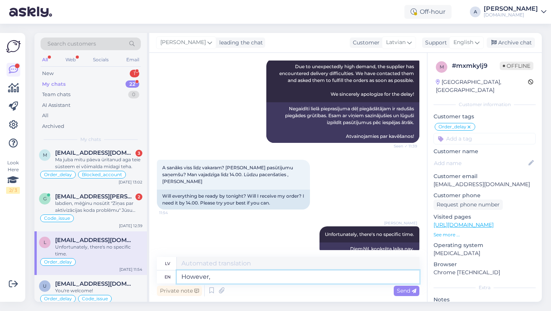 The image size is (551, 311). I want to click on span: Latvian, so click(396, 42).